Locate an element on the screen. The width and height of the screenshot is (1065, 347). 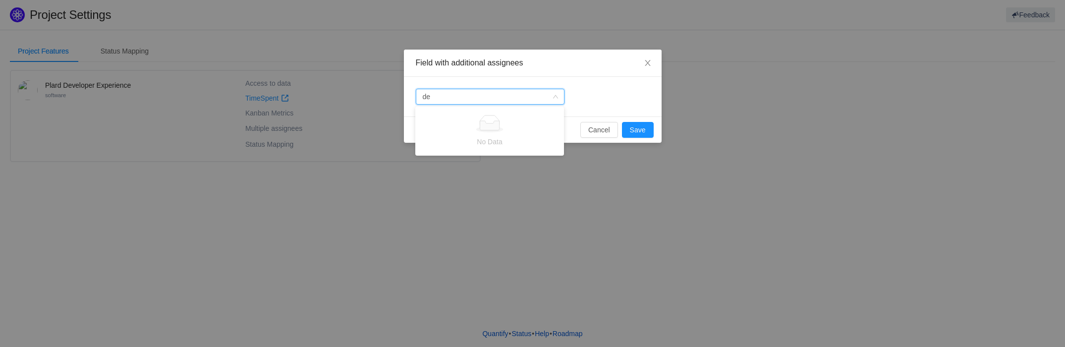
p: No Data is located at coordinates (490, 142).